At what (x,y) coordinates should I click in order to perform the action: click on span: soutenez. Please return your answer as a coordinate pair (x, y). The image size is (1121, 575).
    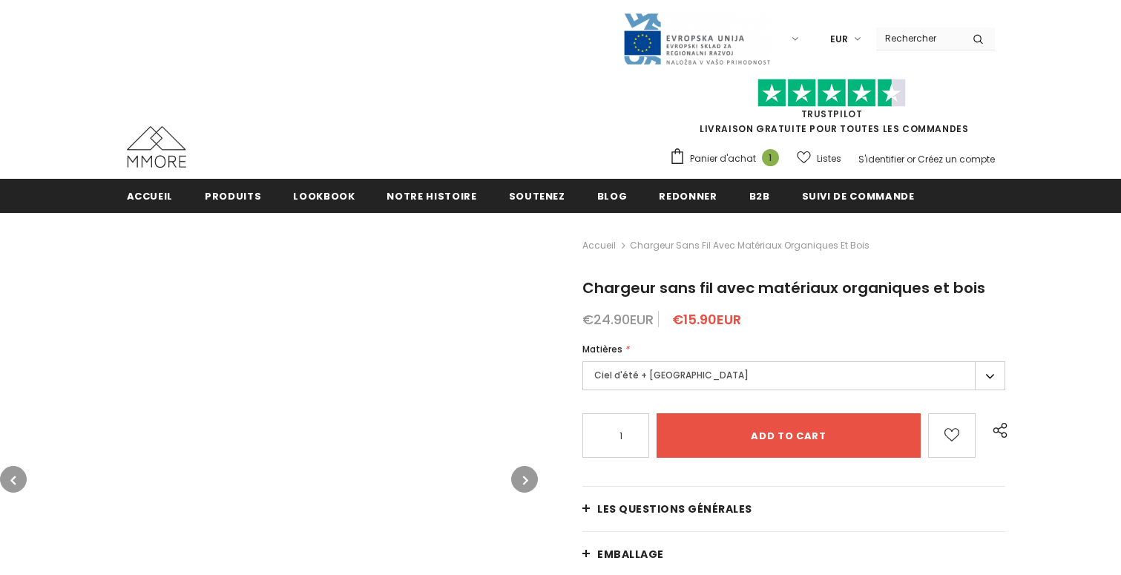
    Looking at the image, I should click on (537, 196).